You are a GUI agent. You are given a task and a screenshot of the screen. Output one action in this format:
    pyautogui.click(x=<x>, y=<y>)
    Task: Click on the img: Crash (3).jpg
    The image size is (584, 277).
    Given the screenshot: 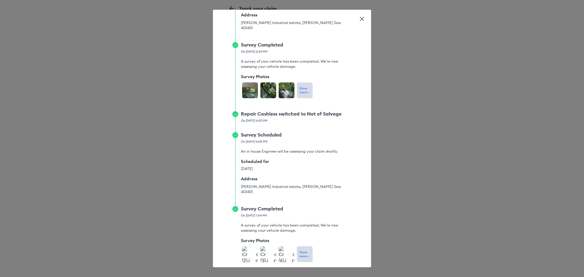 What is the action you would take?
    pyautogui.click(x=268, y=254)
    